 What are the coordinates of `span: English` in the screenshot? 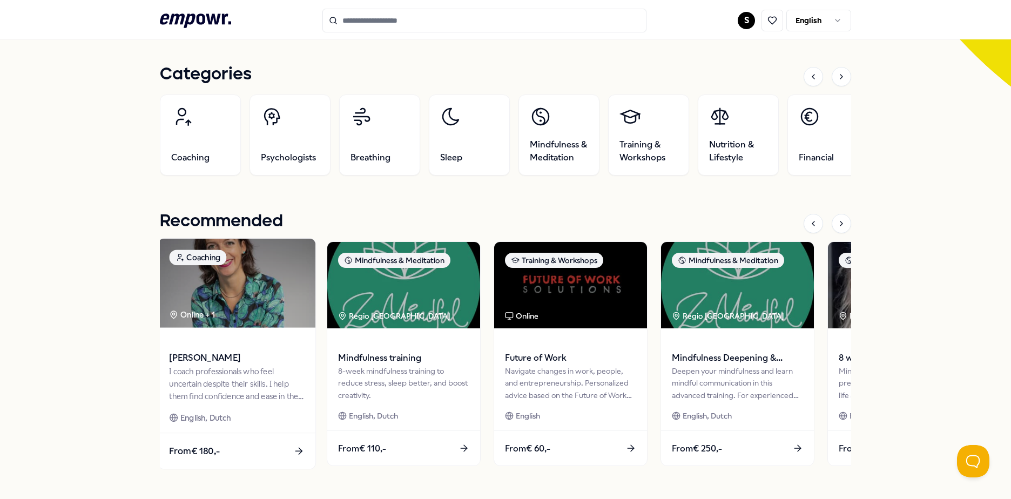 It's located at (527, 416).